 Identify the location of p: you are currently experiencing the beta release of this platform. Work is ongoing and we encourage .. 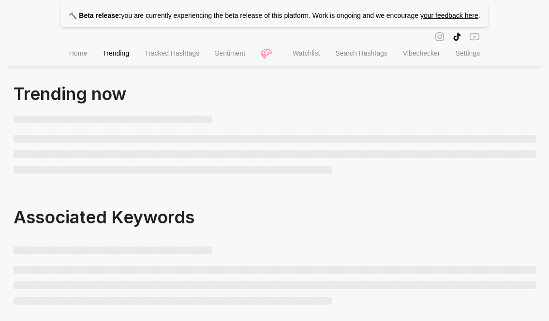
(274, 15).